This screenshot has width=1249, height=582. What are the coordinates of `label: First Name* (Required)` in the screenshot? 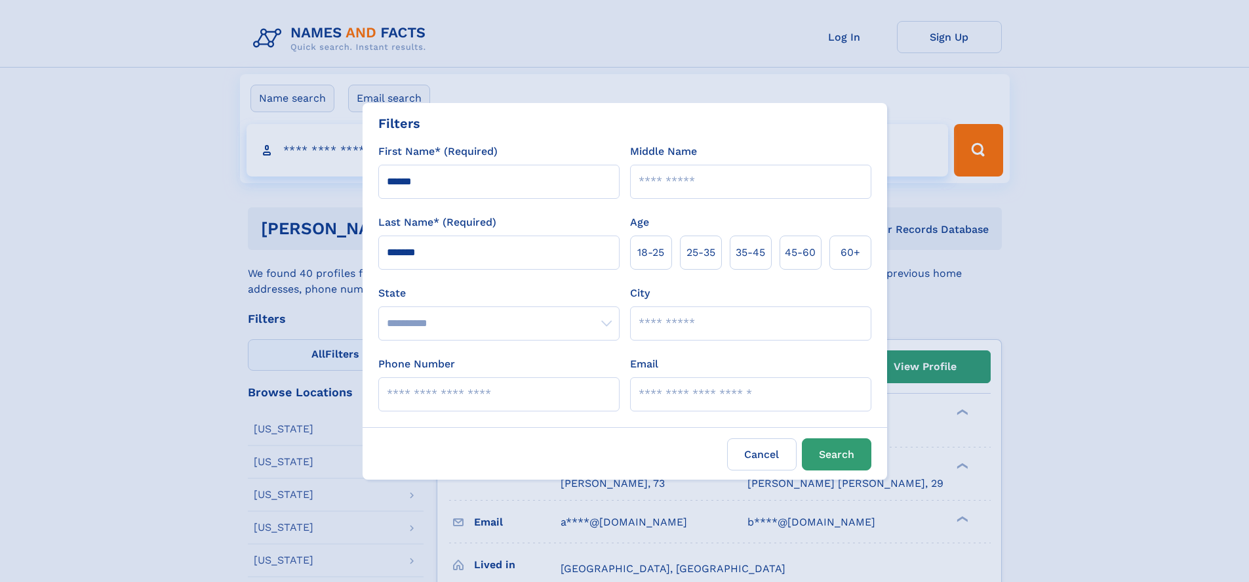 It's located at (438, 151).